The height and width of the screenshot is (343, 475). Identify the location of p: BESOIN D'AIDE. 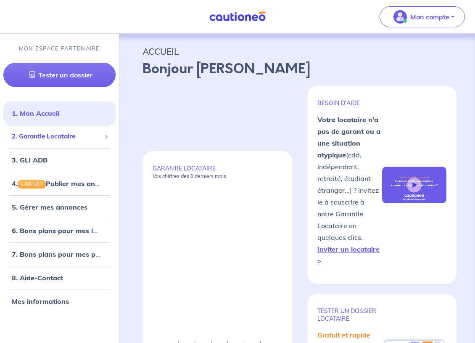
(350, 103).